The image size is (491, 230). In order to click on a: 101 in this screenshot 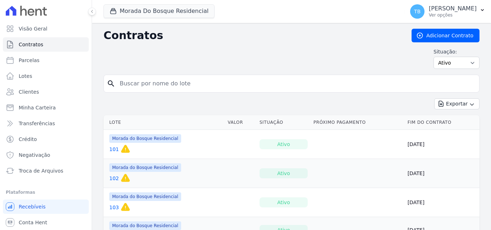, I will do `click(114, 149)`.